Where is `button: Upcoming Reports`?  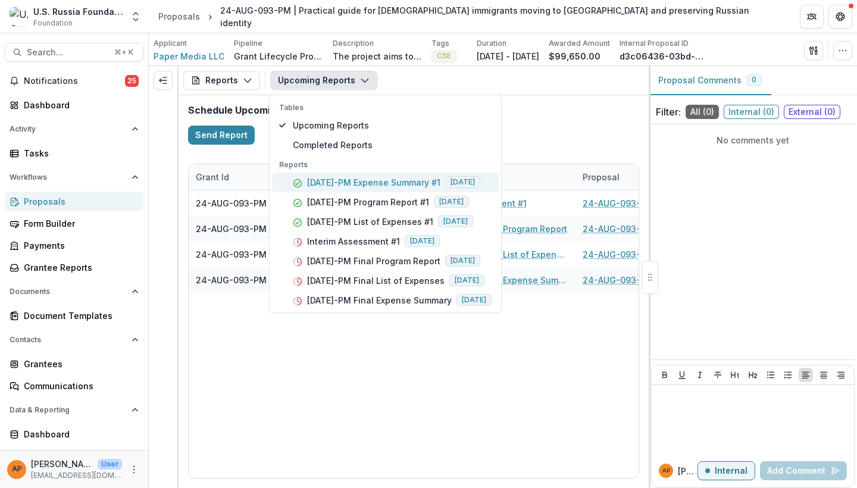 button: Upcoming Reports is located at coordinates (324, 80).